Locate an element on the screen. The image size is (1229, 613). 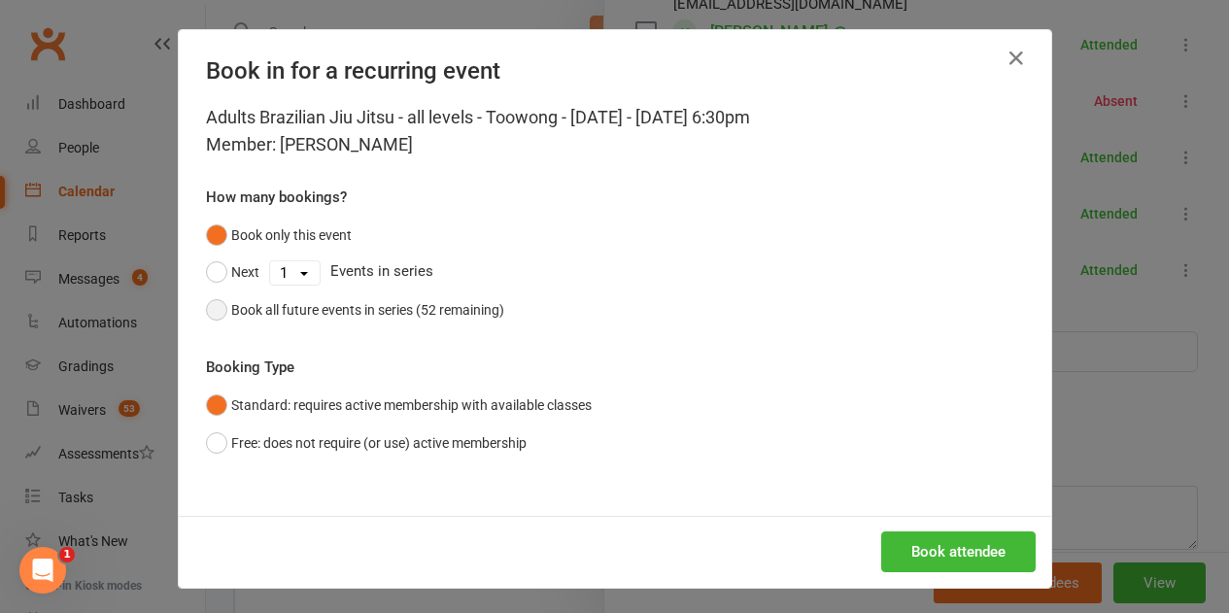
span: 1 is located at coordinates (67, 555).